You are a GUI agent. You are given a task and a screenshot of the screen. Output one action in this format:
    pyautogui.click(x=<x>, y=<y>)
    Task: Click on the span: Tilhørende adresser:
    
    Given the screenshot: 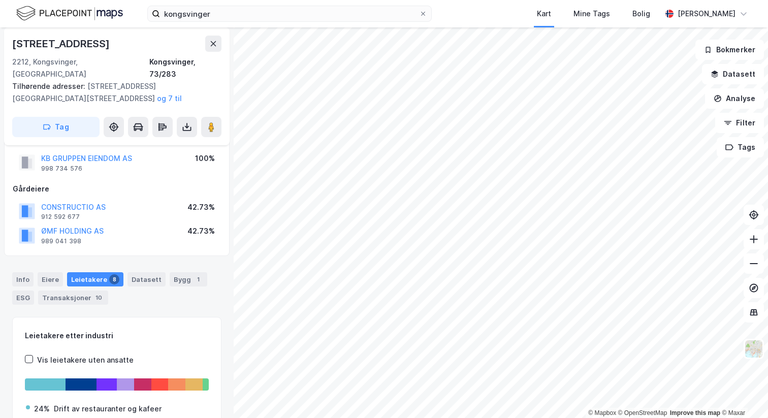 What is the action you would take?
    pyautogui.click(x=50, y=86)
    